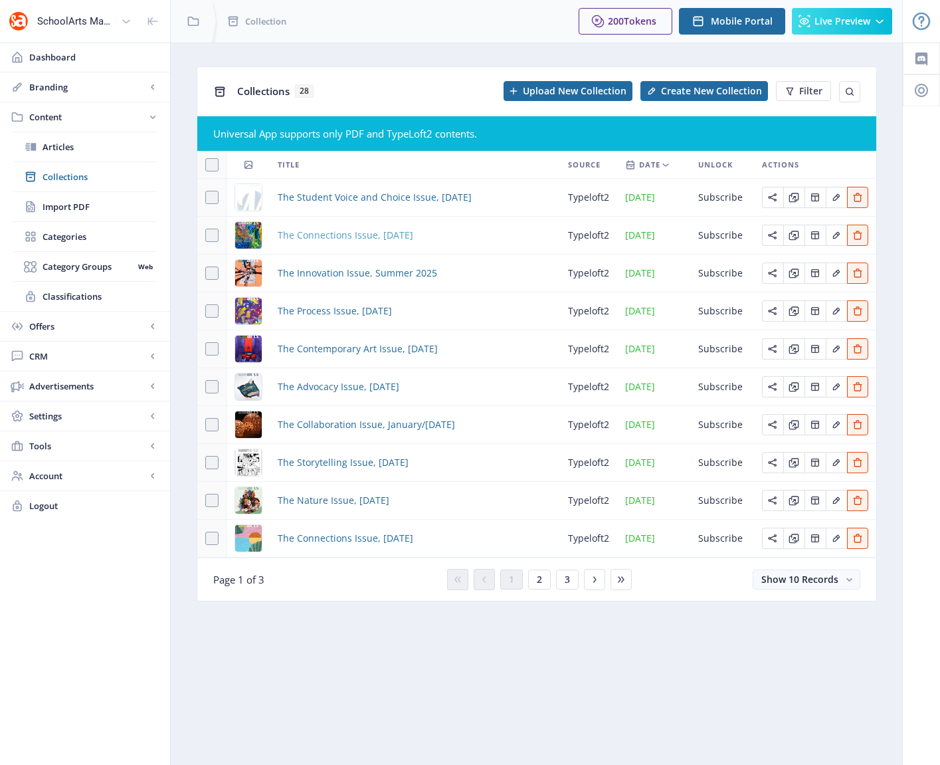 Image resolution: width=940 pixels, height=765 pixels. I want to click on span: Mobile Portal, so click(741, 21).